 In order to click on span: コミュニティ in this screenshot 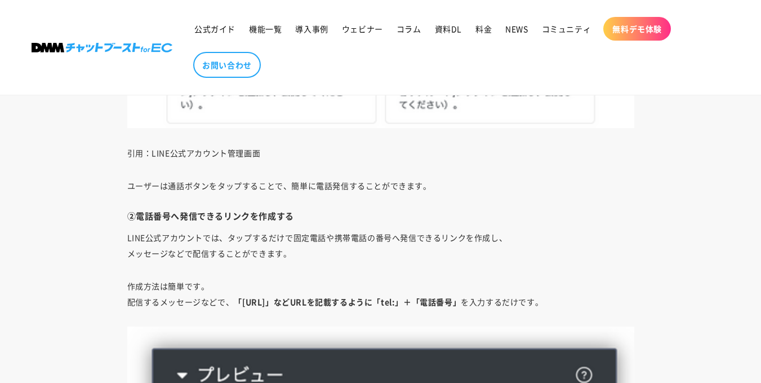, I will do `click(567, 29)`.